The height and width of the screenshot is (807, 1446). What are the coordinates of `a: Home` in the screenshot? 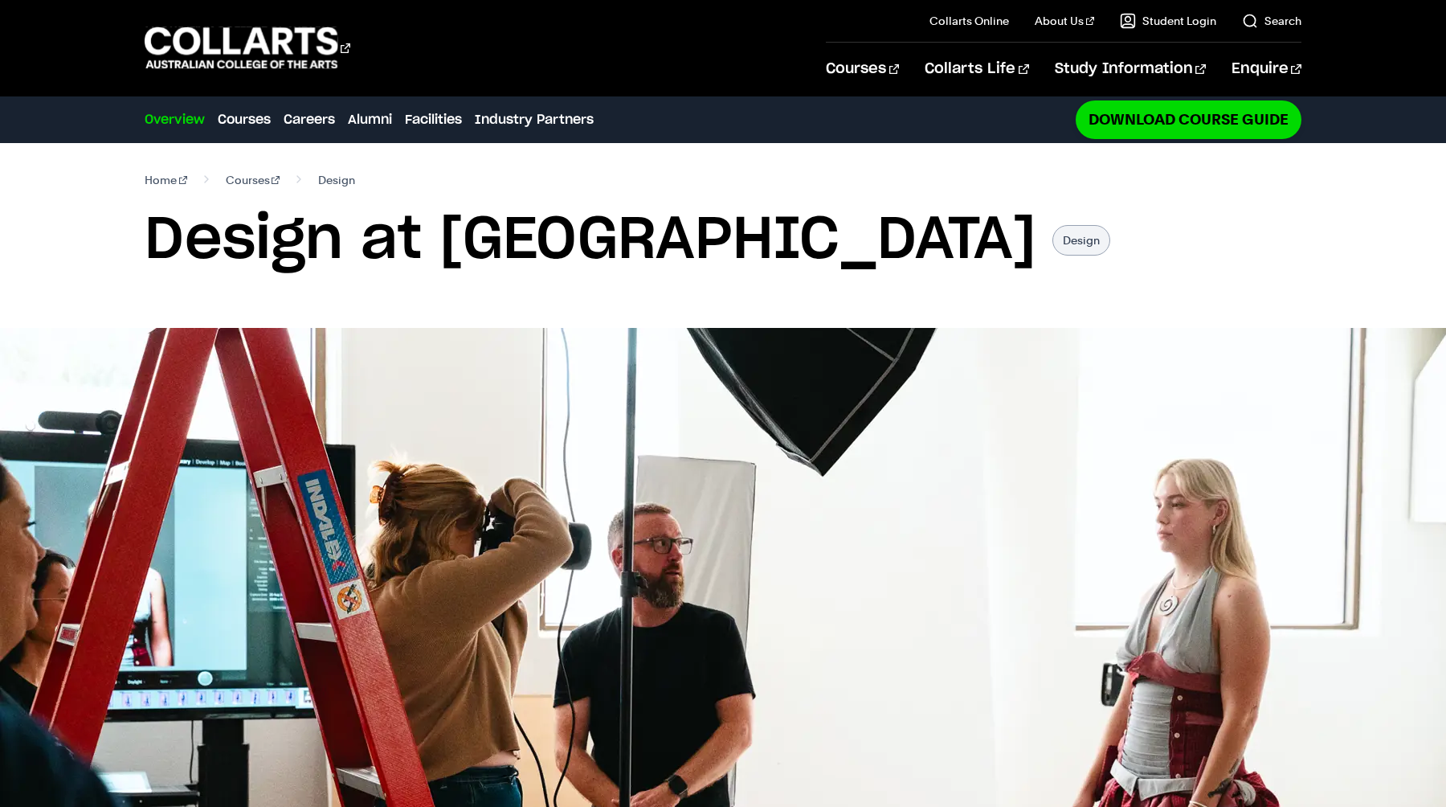 It's located at (165, 180).